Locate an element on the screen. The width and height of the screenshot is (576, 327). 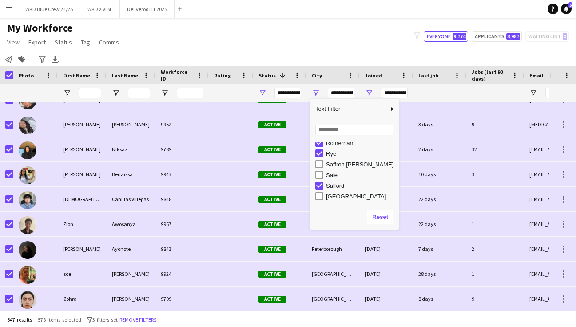
img: Yasmine Benaissa is located at coordinates (28, 175).